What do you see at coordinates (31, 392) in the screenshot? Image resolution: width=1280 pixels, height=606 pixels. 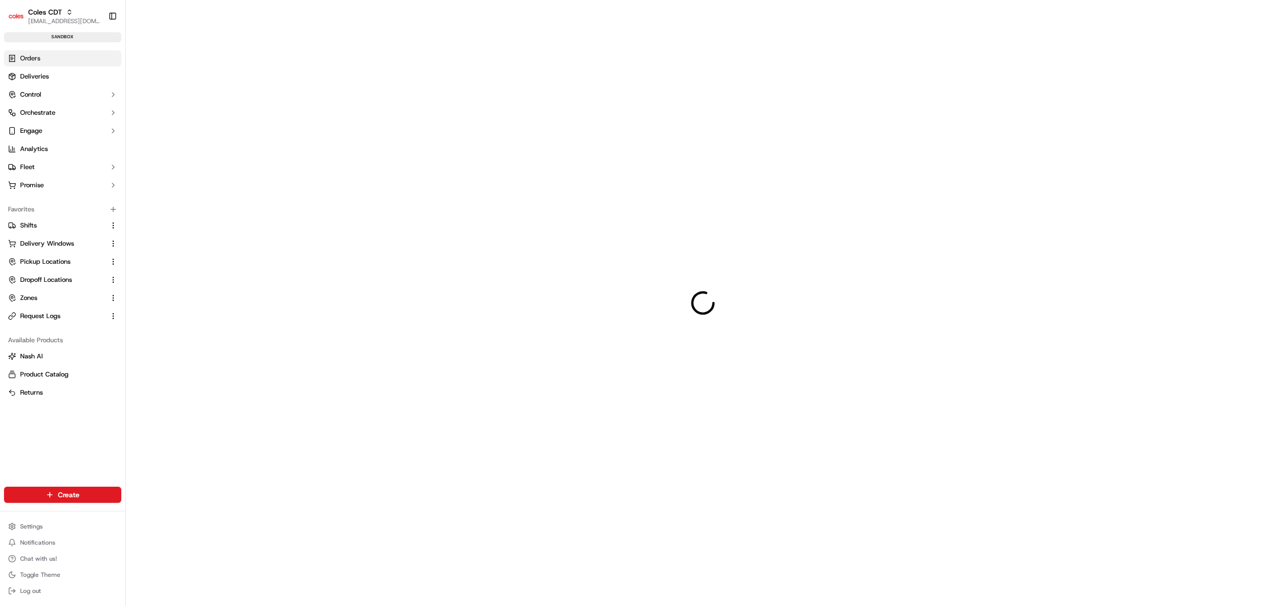 I see `span: Returns` at bounding box center [31, 392].